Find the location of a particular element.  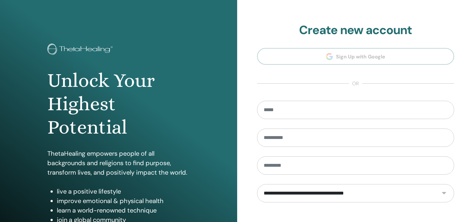

li: learn a world-renowned technique is located at coordinates (123, 210).